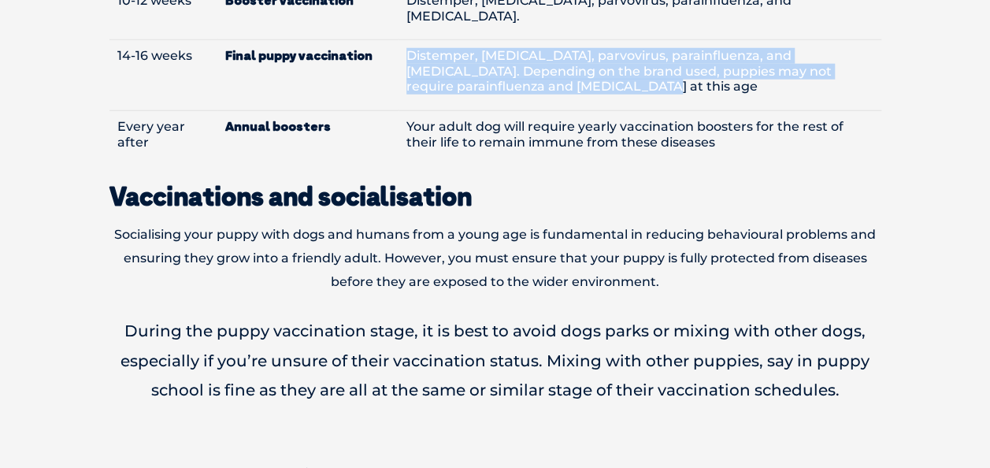 This screenshot has height=468, width=990. What do you see at coordinates (291, 196) in the screenshot?
I see `strong: Vaccinations and socialisation` at bounding box center [291, 196].